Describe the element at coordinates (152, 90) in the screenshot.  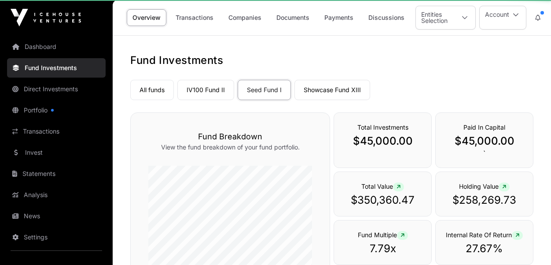
I see `a: All funds` at that location.